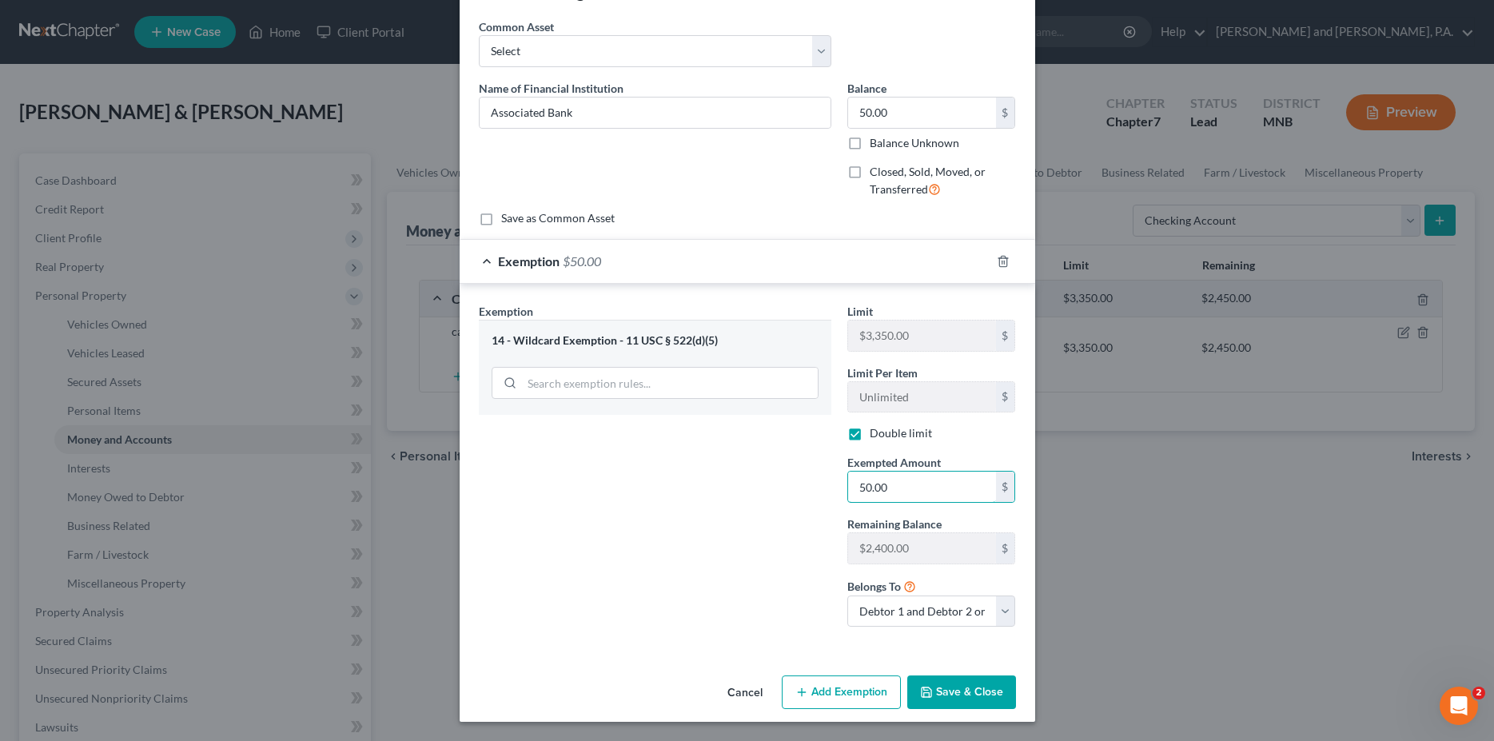 The height and width of the screenshot is (741, 1494). What do you see at coordinates (962, 692) in the screenshot?
I see `button: Save & Close` at bounding box center [962, 692].